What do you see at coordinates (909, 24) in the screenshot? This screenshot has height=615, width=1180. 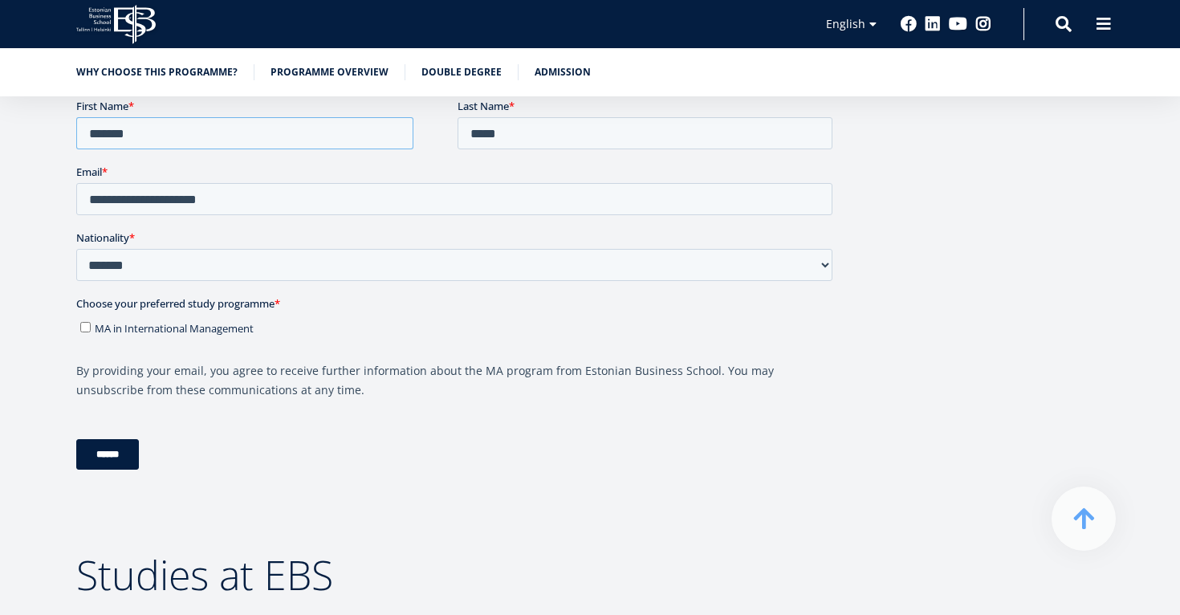 I see `a: Facebook` at bounding box center [909, 24].